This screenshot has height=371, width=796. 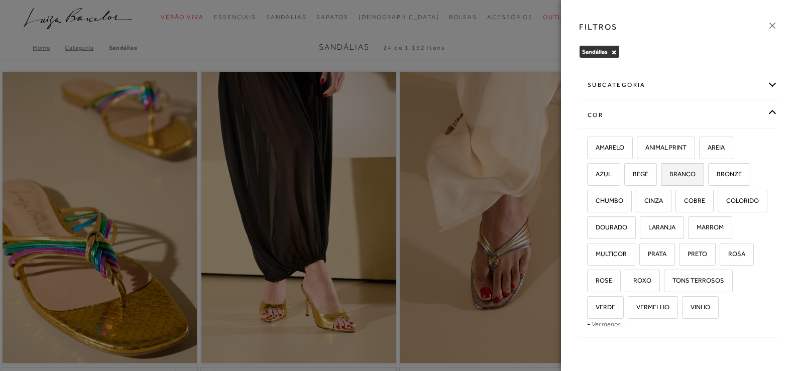 What do you see at coordinates (679, 115) in the screenshot?
I see `div: cor` at bounding box center [679, 115].